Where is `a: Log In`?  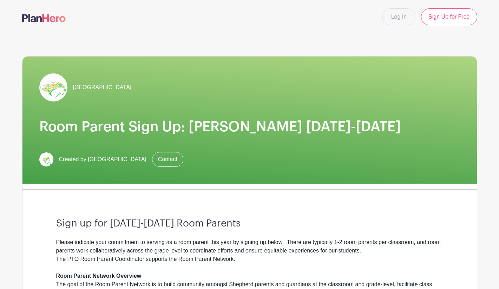 a: Log In is located at coordinates (399, 17).